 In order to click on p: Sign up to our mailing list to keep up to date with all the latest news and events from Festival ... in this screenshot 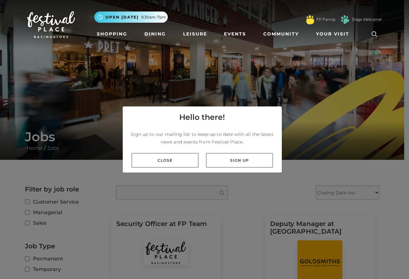, I will do `click(202, 138)`.